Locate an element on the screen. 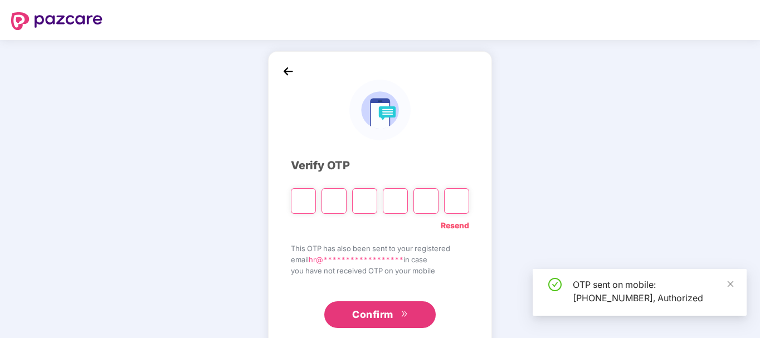  div: Verify OTP is located at coordinates (380, 165).